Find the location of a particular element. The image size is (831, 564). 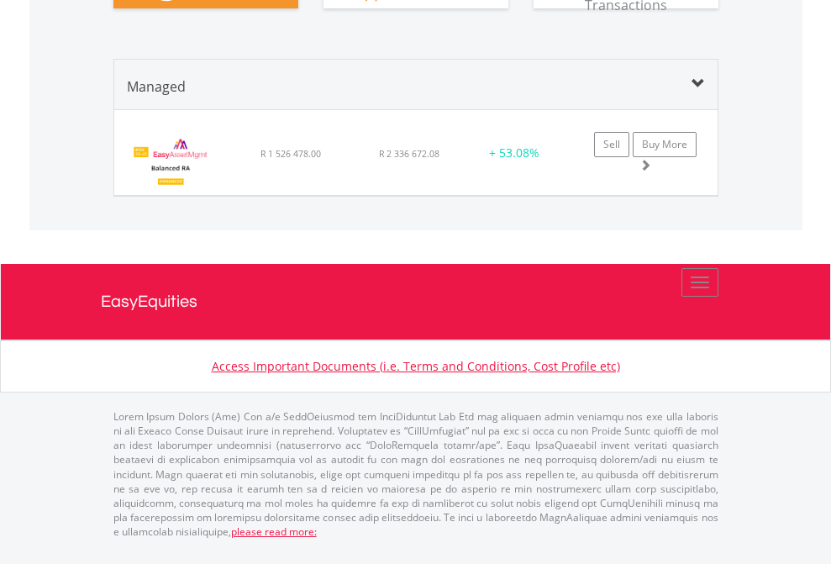

img: EMPBundle_EBalancedRA.png is located at coordinates (171, 160).